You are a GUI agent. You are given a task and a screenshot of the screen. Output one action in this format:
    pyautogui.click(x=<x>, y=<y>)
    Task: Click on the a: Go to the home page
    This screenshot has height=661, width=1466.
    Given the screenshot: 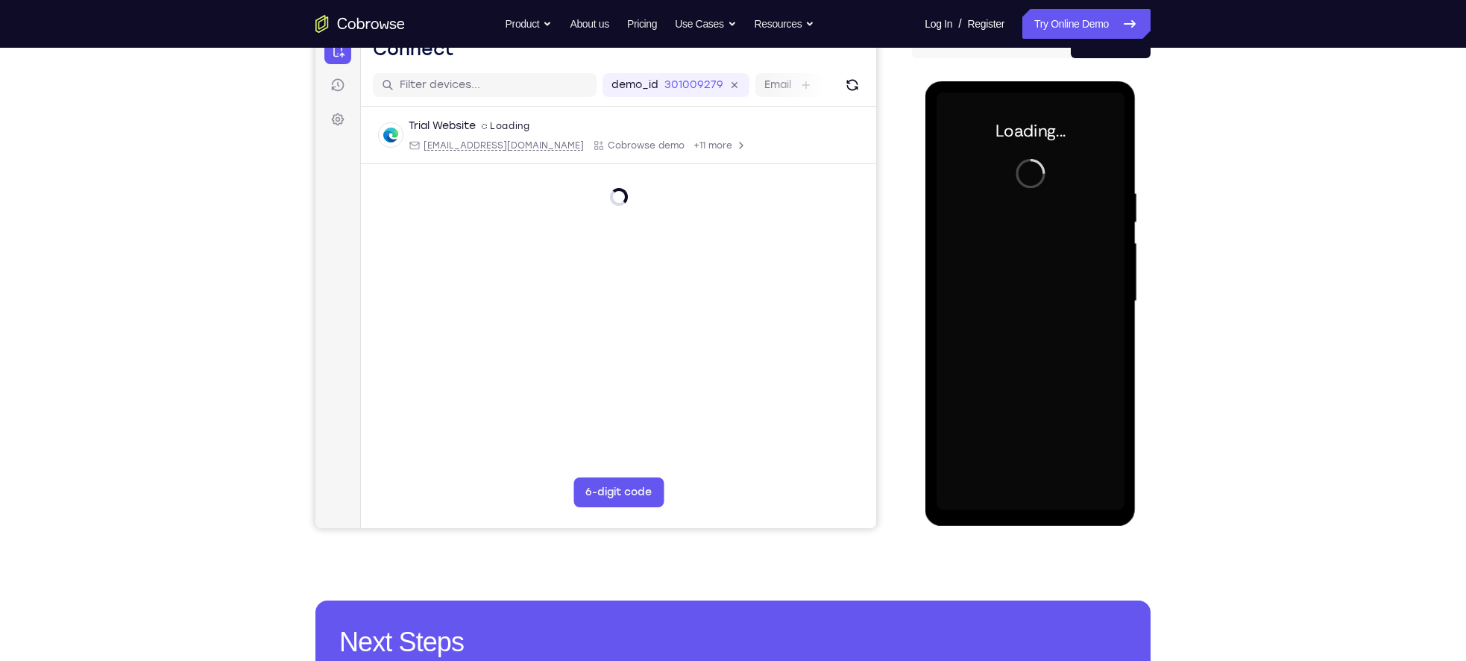 What is the action you would take?
    pyautogui.click(x=360, y=24)
    